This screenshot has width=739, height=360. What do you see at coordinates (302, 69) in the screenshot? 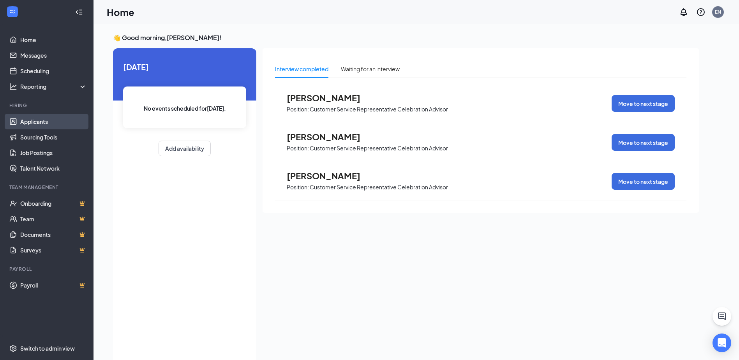
I see `div: Interview completed` at bounding box center [302, 69].